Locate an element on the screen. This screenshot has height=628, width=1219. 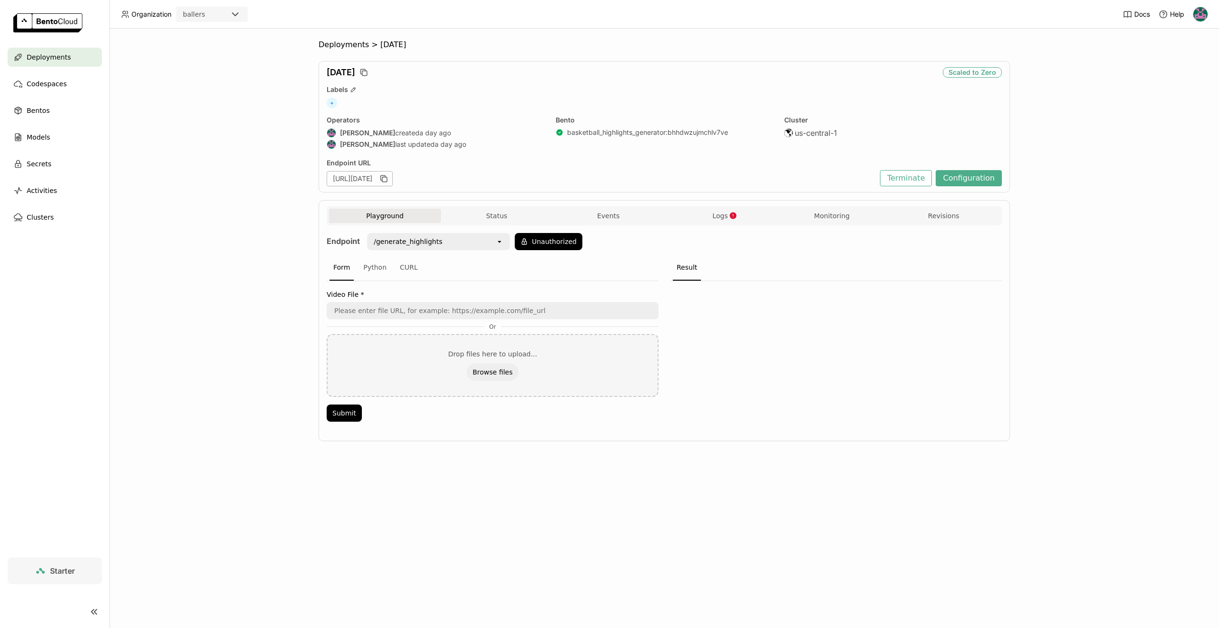
div: Drop files here to upload... is located at coordinates (492, 354).